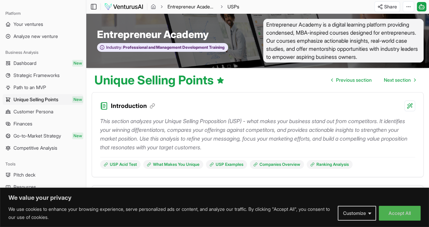 Image resolution: width=429 pixels, height=227 pixels. Describe the element at coordinates (43, 164) in the screenshot. I see `div: Tools` at that location.